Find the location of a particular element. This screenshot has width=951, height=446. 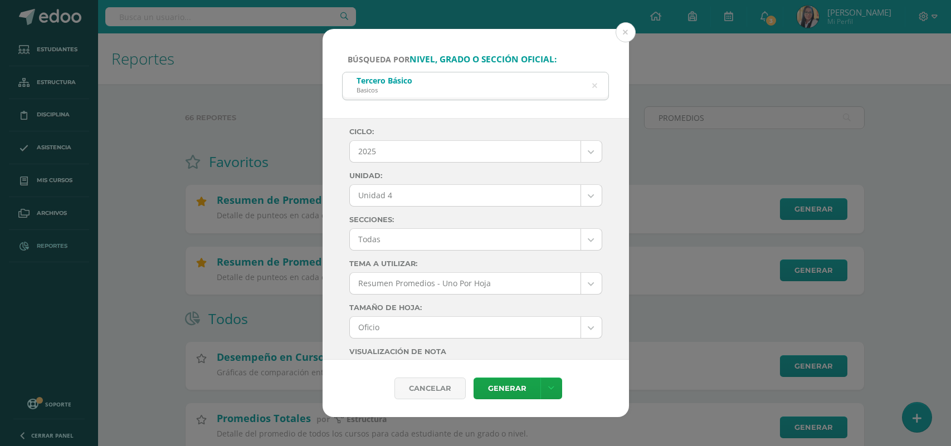

span: Búsqueda por is located at coordinates (452, 59).